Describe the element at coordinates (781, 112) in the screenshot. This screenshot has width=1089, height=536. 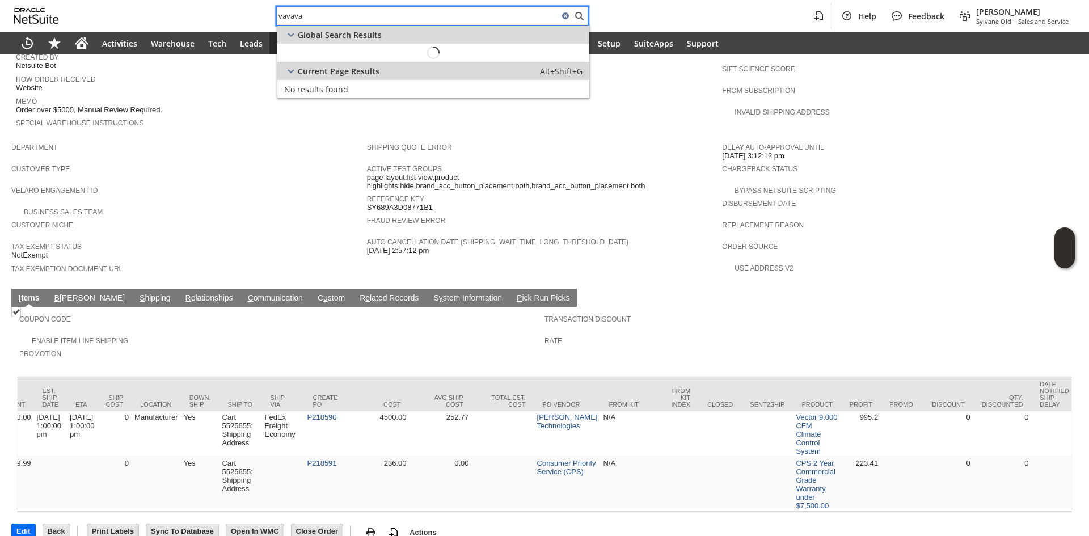
I see `a: Invalid Shipping Address` at that location.